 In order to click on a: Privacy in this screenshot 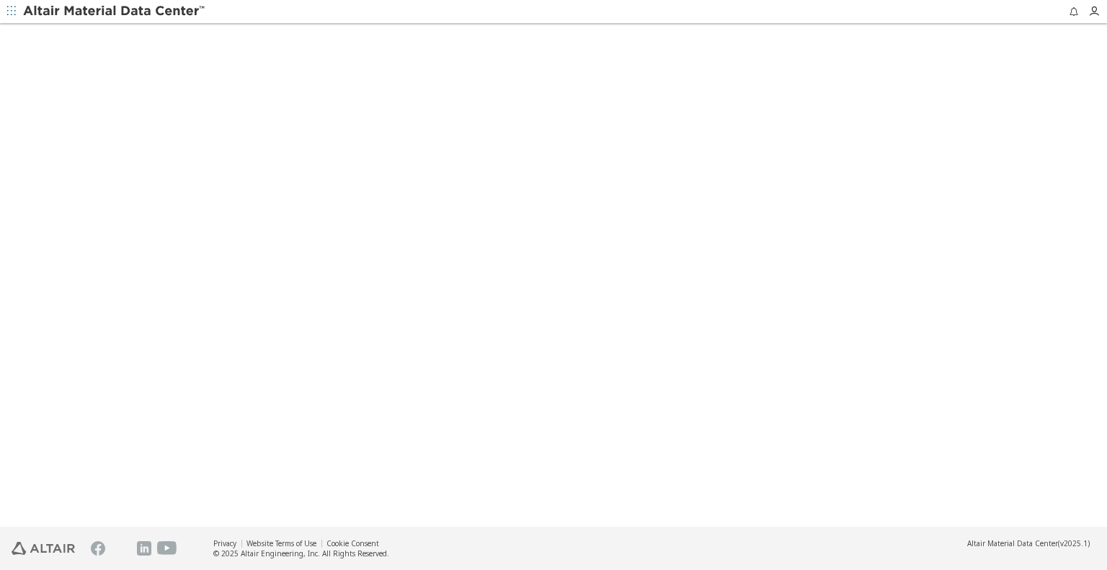, I will do `click(225, 543)`.